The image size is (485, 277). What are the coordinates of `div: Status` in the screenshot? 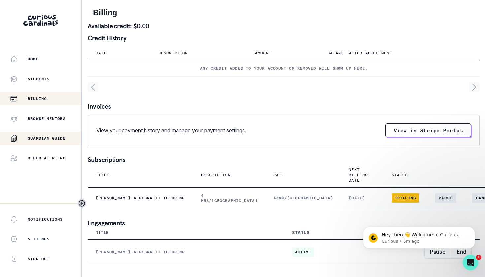 It's located at (301, 232).